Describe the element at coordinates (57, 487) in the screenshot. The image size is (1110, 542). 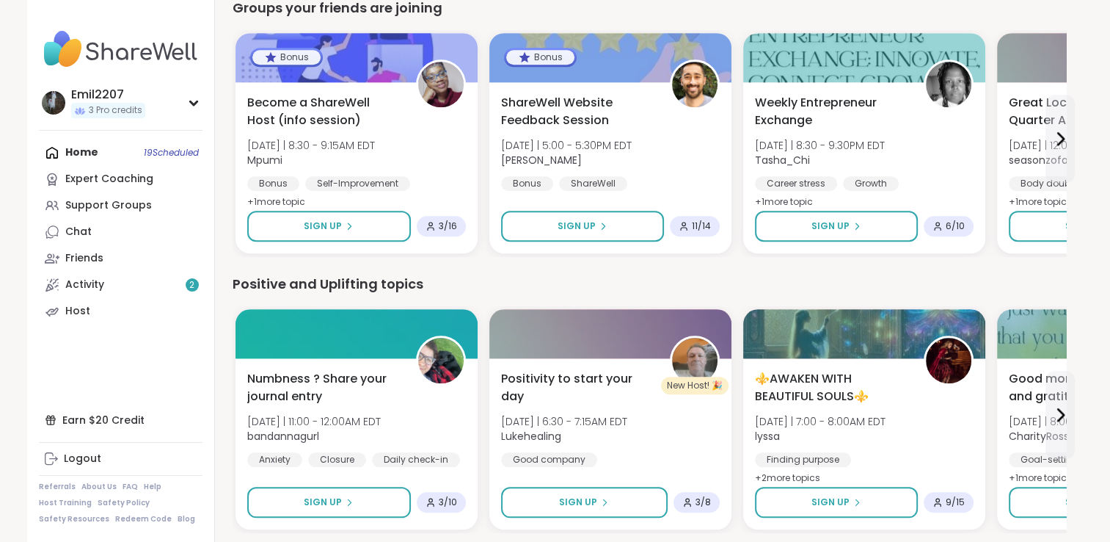
I see `a: Referrals` at that location.